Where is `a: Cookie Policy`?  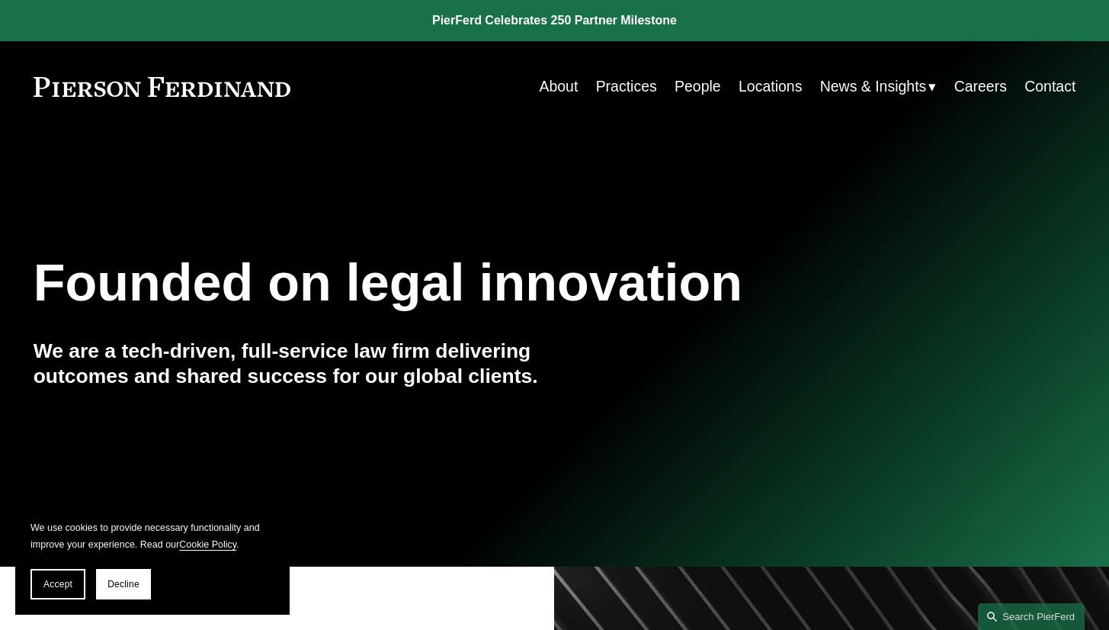 a: Cookie Policy is located at coordinates (207, 544).